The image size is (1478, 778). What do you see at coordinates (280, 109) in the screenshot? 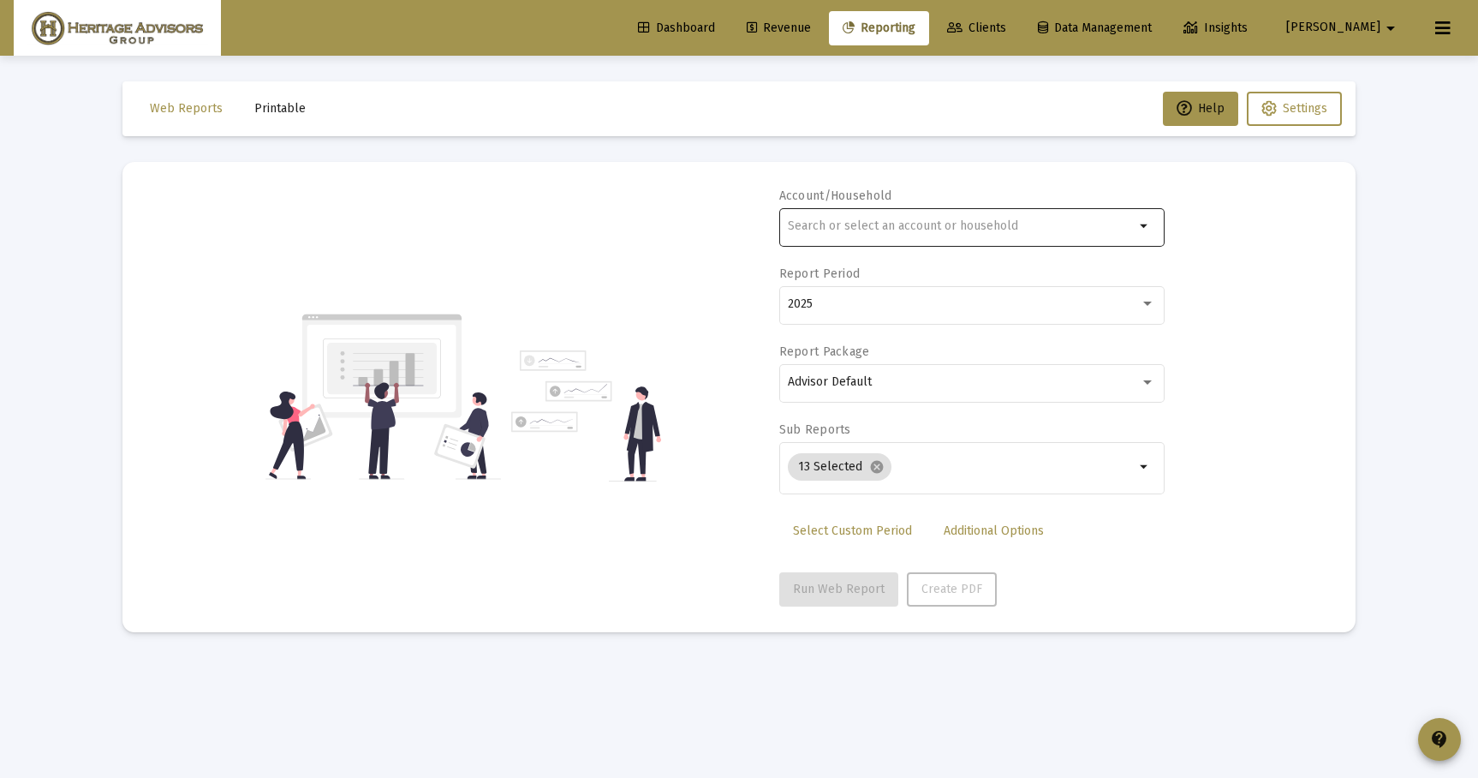
I see `button: Printable` at bounding box center [280, 109].